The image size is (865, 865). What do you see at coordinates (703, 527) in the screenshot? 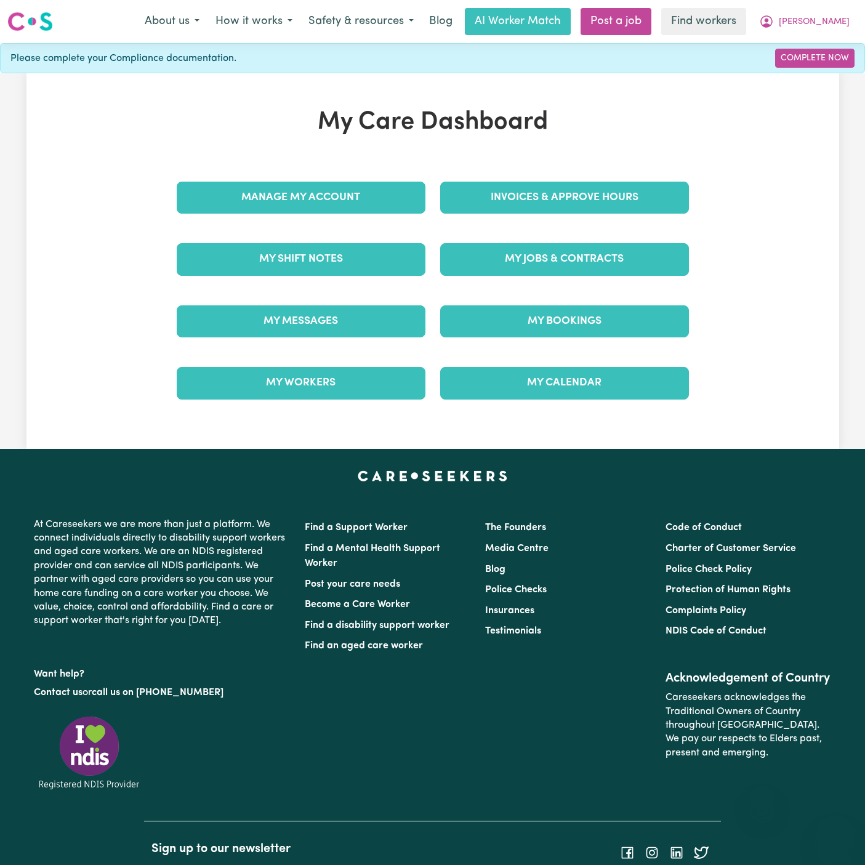
I see `a: Code of Conduct` at bounding box center [703, 527].